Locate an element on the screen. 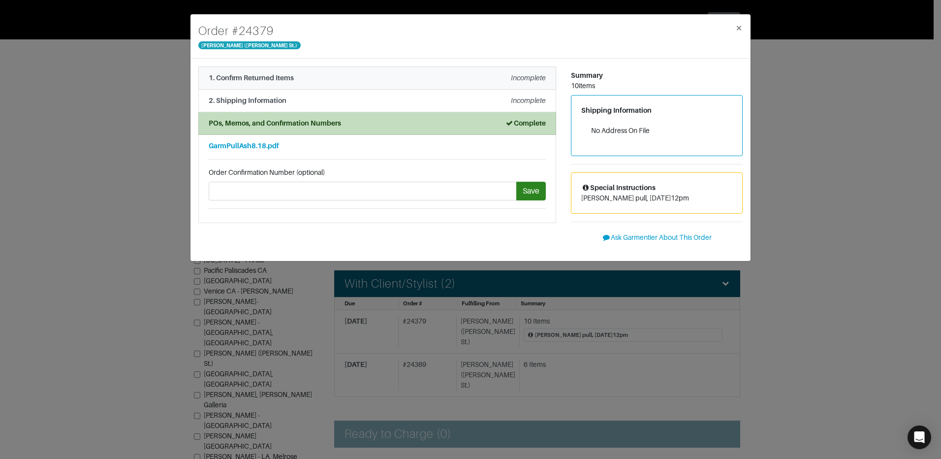 This screenshot has width=941, height=459. div: 10 items is located at coordinates (657, 86).